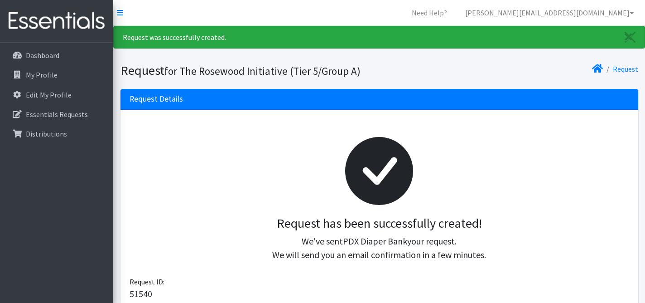 The height and width of the screenshot is (303, 645). What do you see at coordinates (379, 37) in the screenshot?
I see `div: Request was successfully created.` at bounding box center [379, 37].